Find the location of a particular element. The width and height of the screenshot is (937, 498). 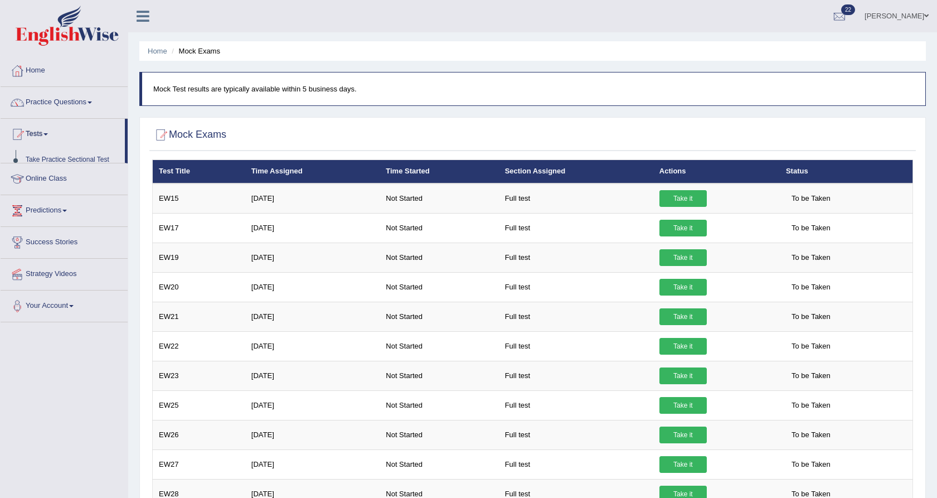

td: EW26 is located at coordinates (199, 434).